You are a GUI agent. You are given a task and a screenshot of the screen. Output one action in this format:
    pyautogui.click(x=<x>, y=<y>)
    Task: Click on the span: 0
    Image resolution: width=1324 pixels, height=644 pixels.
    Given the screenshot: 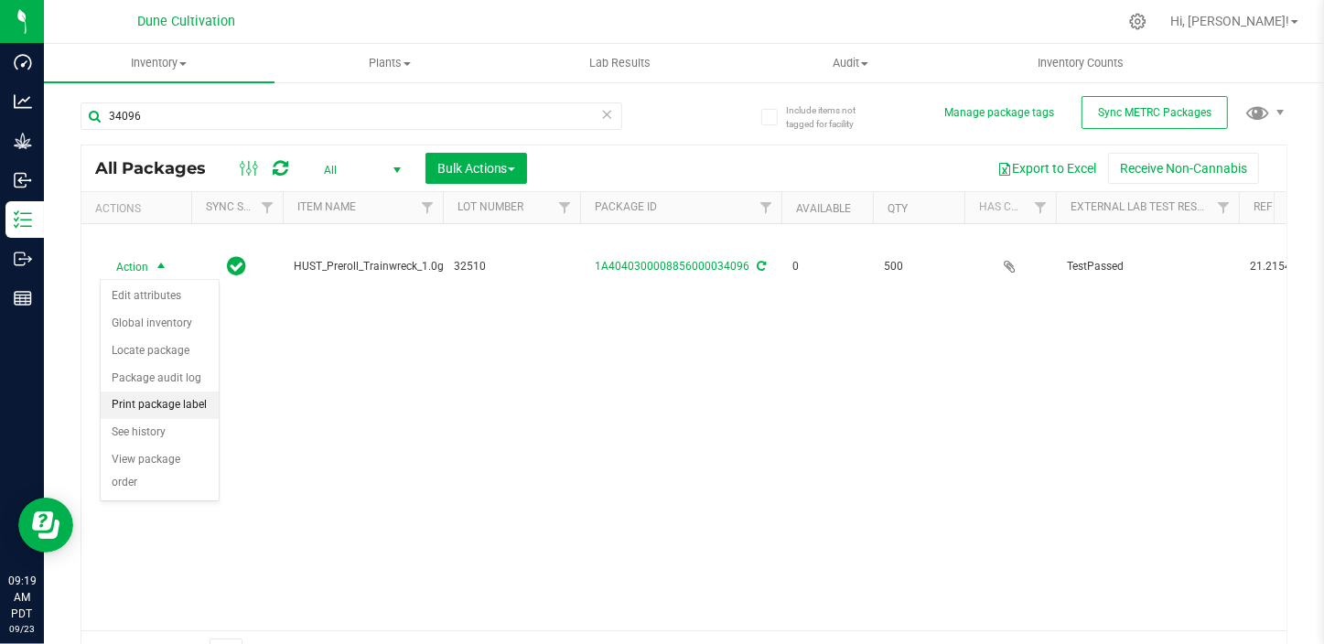 What is the action you would take?
    pyautogui.click(x=827, y=266)
    